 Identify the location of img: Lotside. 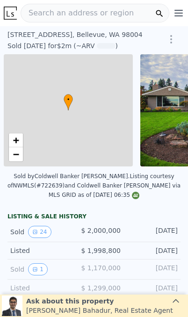
(10, 13).